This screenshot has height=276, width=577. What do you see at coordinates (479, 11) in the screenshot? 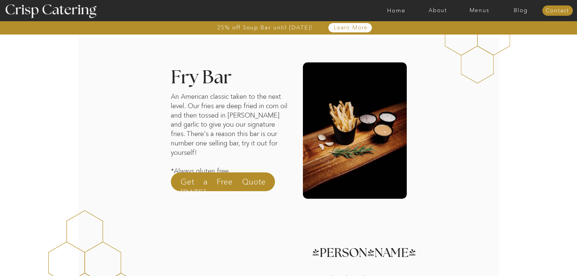
I see `nav: Menus` at bounding box center [479, 11].